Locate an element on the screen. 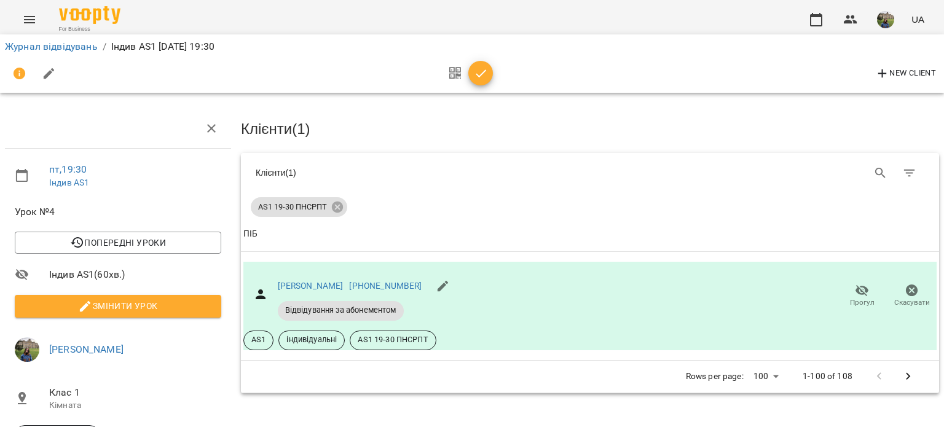  button: Змінити урок is located at coordinates (118, 306).